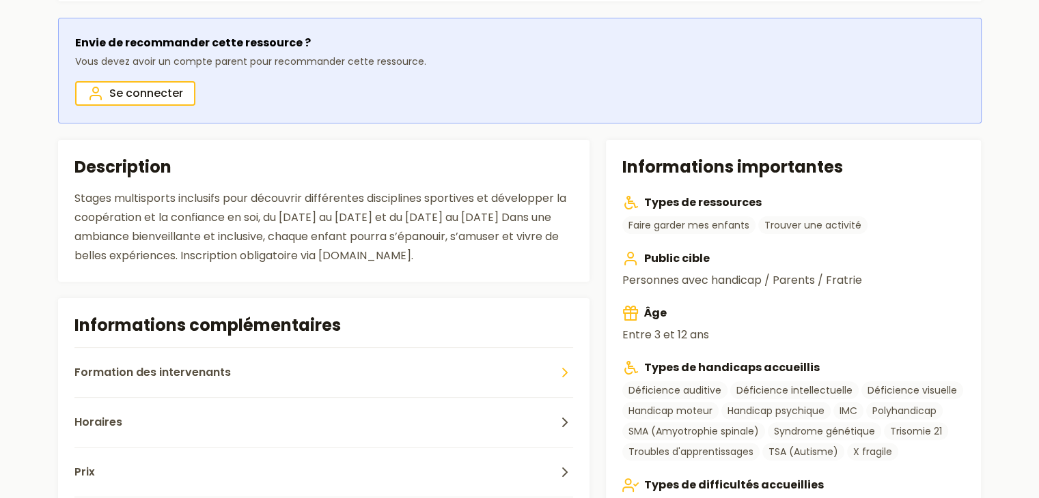  I want to click on h2: Informations importantes, so click(793, 167).